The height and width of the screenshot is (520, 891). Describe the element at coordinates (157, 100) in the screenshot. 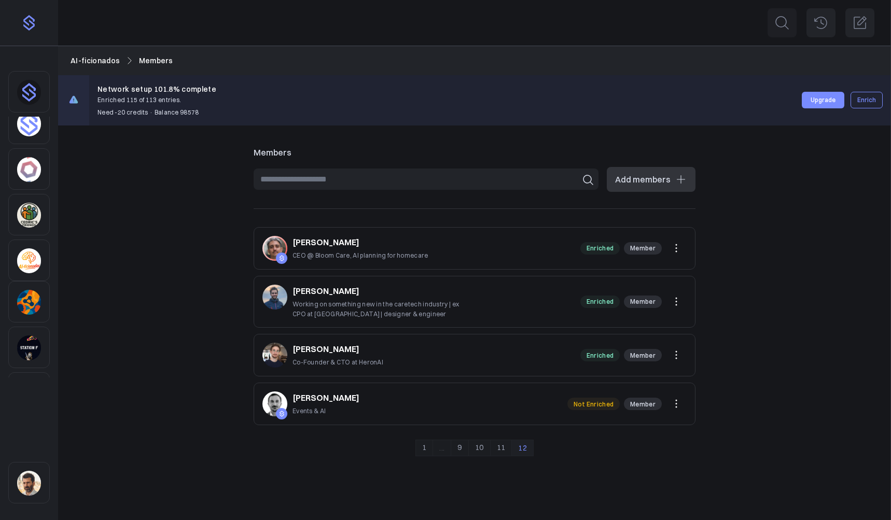

I see `p: Enriched 115 of 113 entries.` at that location.